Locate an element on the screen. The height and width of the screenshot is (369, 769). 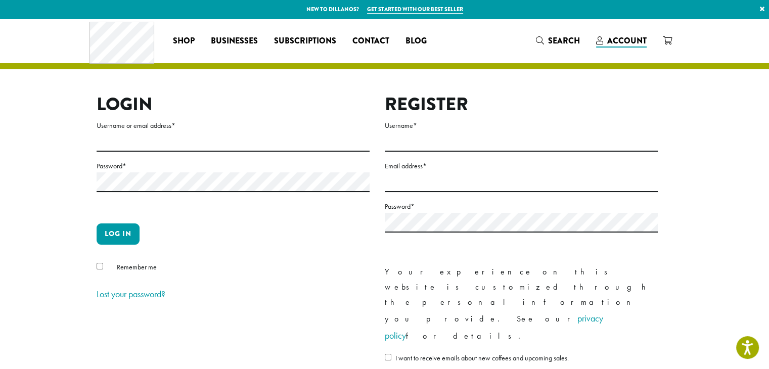
span: Subscriptions is located at coordinates (305, 41).